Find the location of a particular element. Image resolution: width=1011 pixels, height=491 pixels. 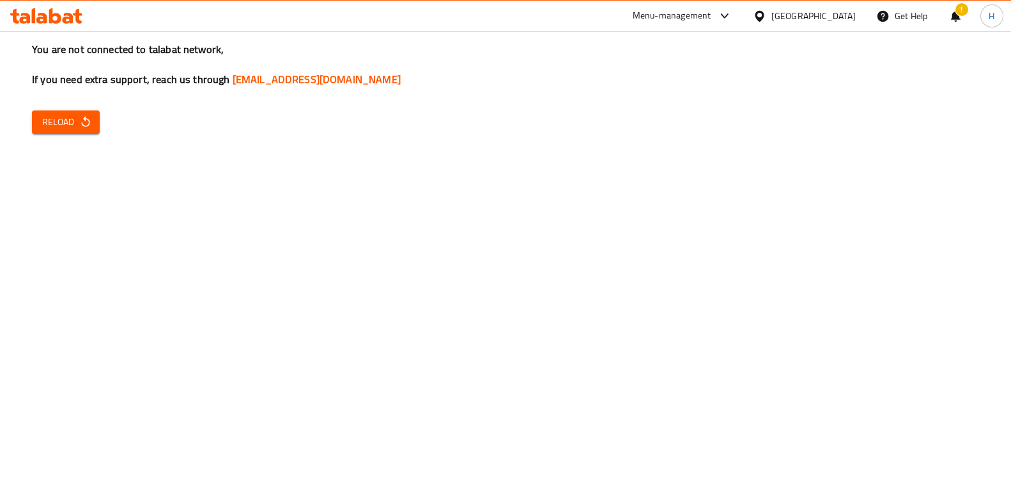

div: Menu-management is located at coordinates (672, 16).